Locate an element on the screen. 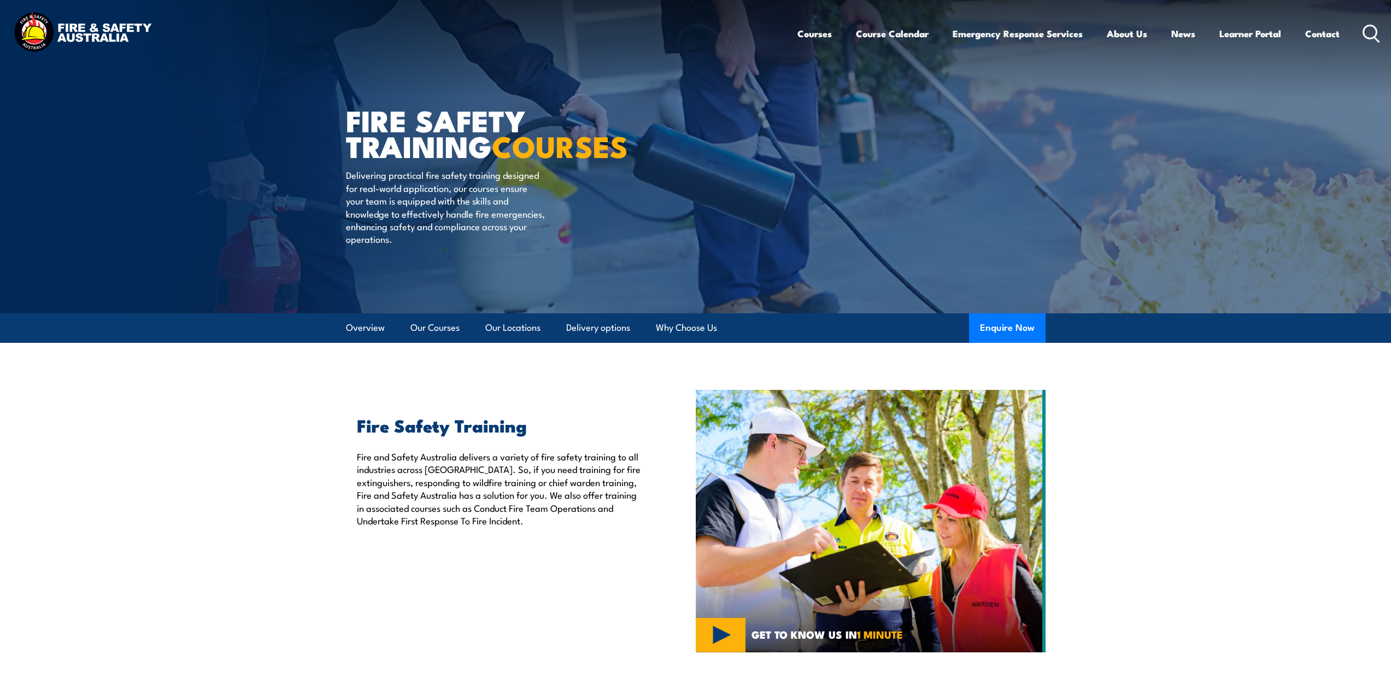 Image resolution: width=1391 pixels, height=695 pixels. a: News is located at coordinates (1183, 33).